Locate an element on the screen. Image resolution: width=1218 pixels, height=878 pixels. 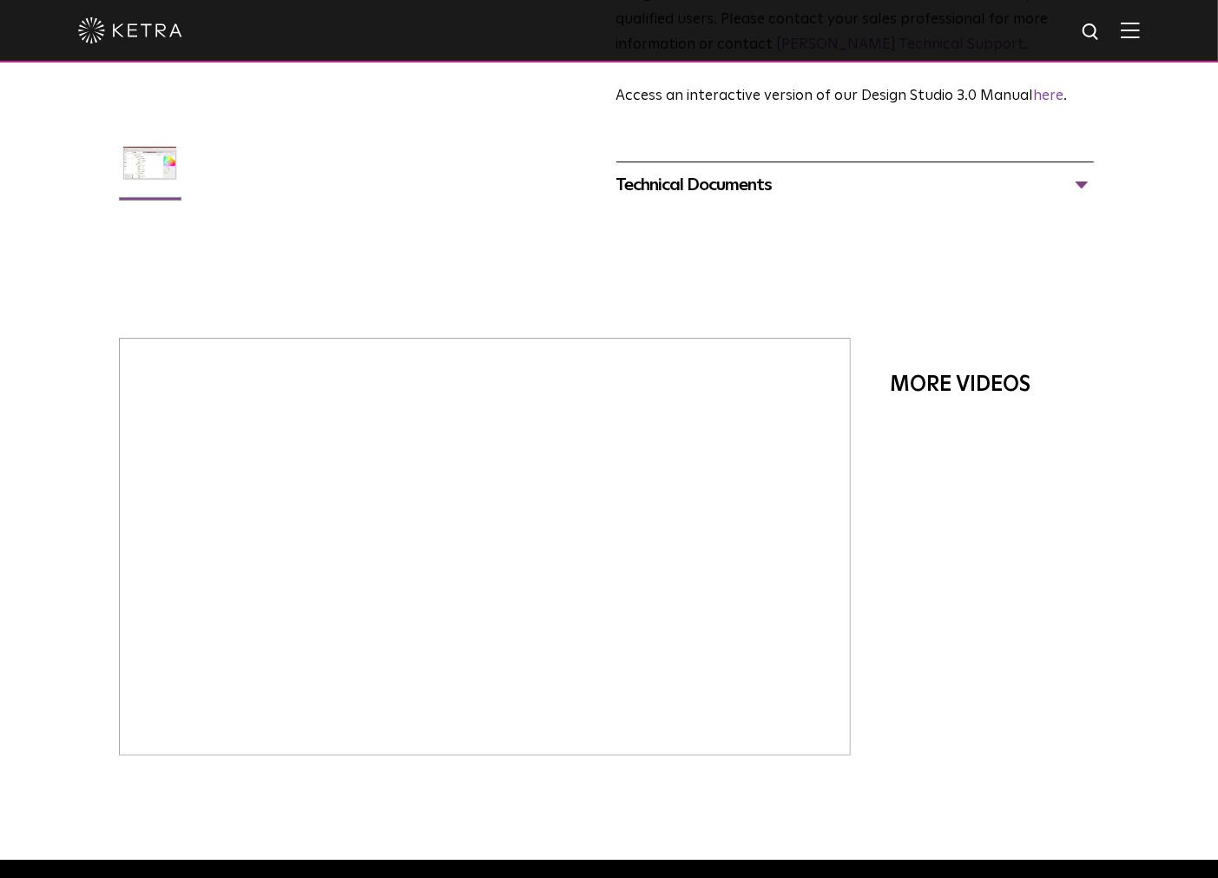
img: DS-2.0 is located at coordinates (149, 169).